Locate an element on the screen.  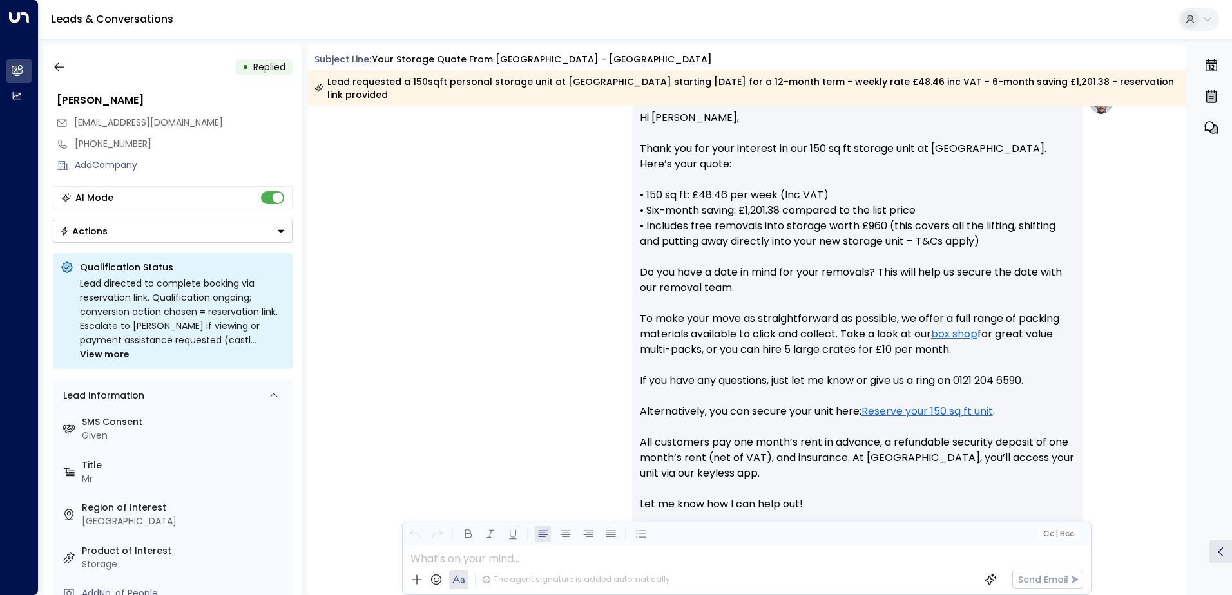
a: box shop is located at coordinates (954, 334).